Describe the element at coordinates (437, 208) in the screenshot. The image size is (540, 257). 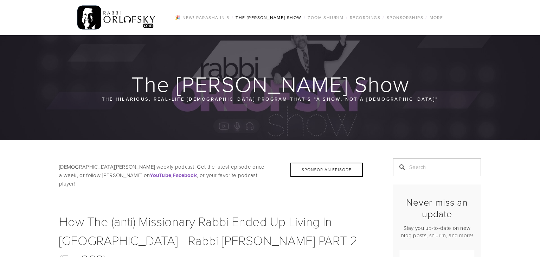
I see `h2: Never miss an update` at that location.